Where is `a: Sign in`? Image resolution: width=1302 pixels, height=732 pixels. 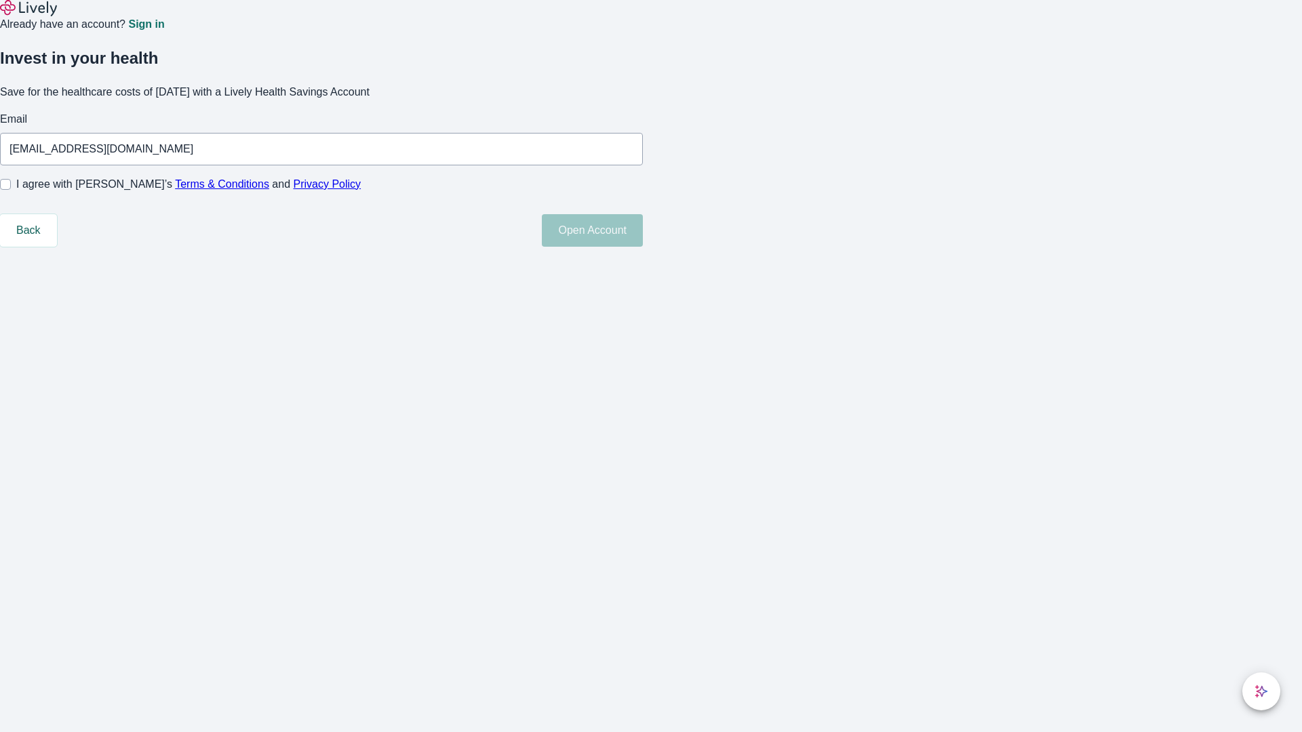 a: Sign in is located at coordinates (146, 24).